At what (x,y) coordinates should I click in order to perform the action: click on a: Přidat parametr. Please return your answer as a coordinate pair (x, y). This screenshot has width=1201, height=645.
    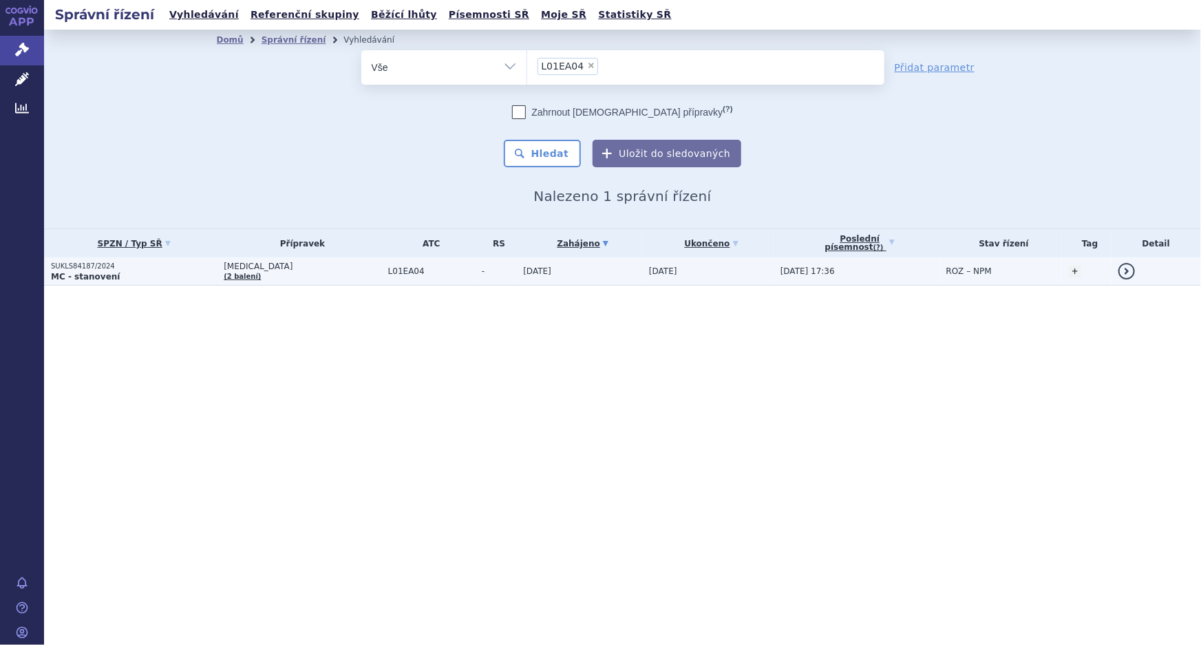
    Looking at the image, I should click on (935, 67).